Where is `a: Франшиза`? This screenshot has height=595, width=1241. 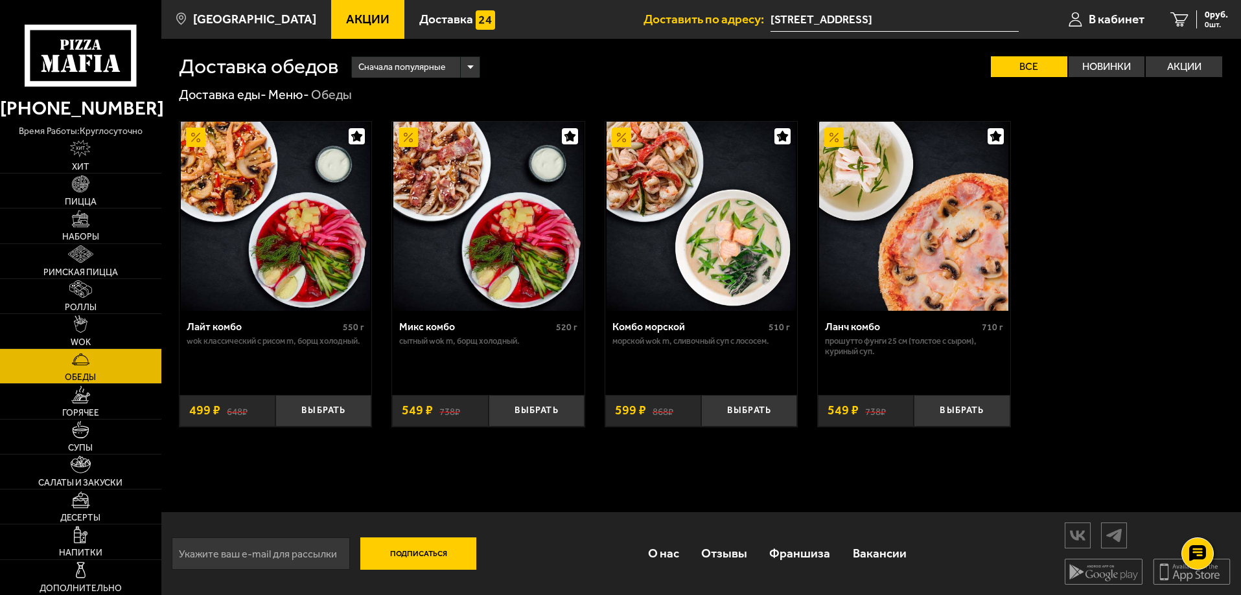 a: Франшиза is located at coordinates (800, 553).